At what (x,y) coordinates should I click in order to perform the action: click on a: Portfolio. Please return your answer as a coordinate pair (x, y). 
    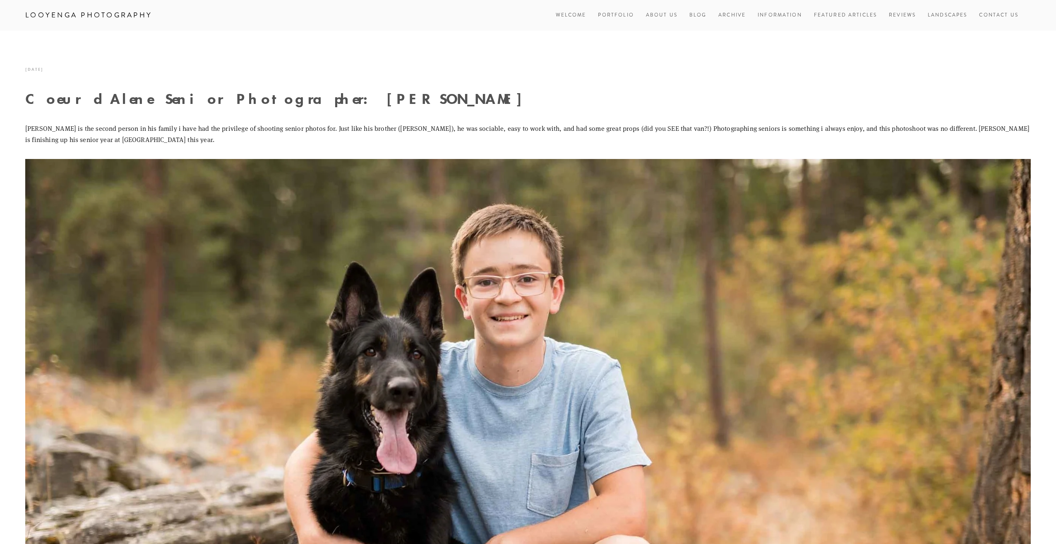
    Looking at the image, I should click on (616, 15).